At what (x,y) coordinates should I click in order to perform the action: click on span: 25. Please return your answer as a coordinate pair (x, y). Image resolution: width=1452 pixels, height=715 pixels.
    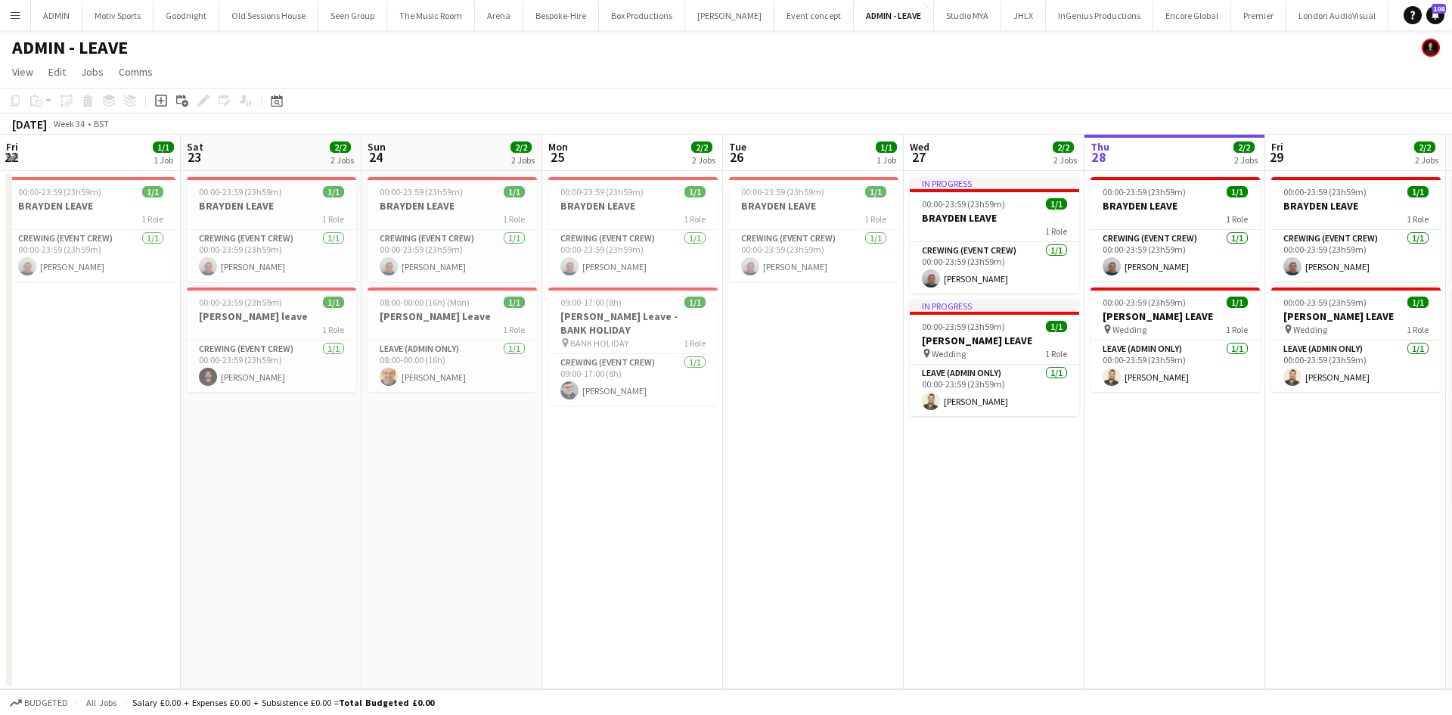
    Looking at the image, I should click on (557, 157).